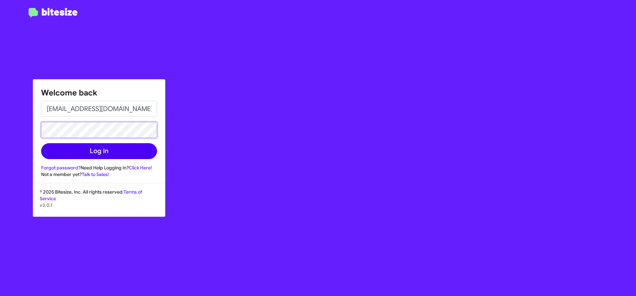 The image size is (636, 296). What do you see at coordinates (99, 151) in the screenshot?
I see `button: Log In` at bounding box center [99, 151].